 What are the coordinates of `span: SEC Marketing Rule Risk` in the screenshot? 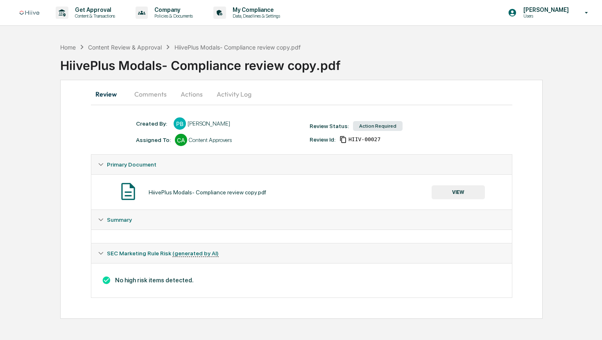 It's located at (162, 253).